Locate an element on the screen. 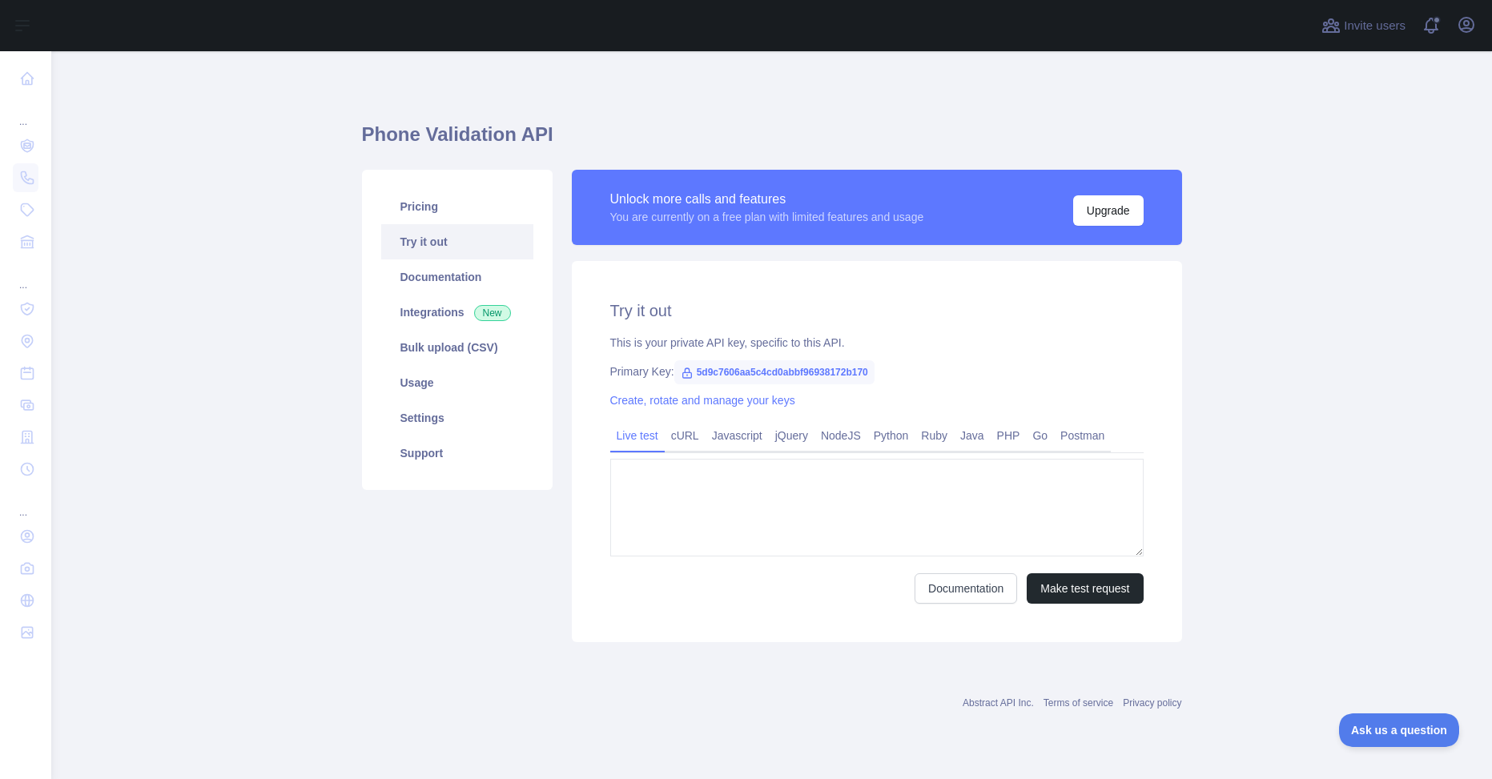 The image size is (1492, 779). a: Javascript is located at coordinates (737, 436).